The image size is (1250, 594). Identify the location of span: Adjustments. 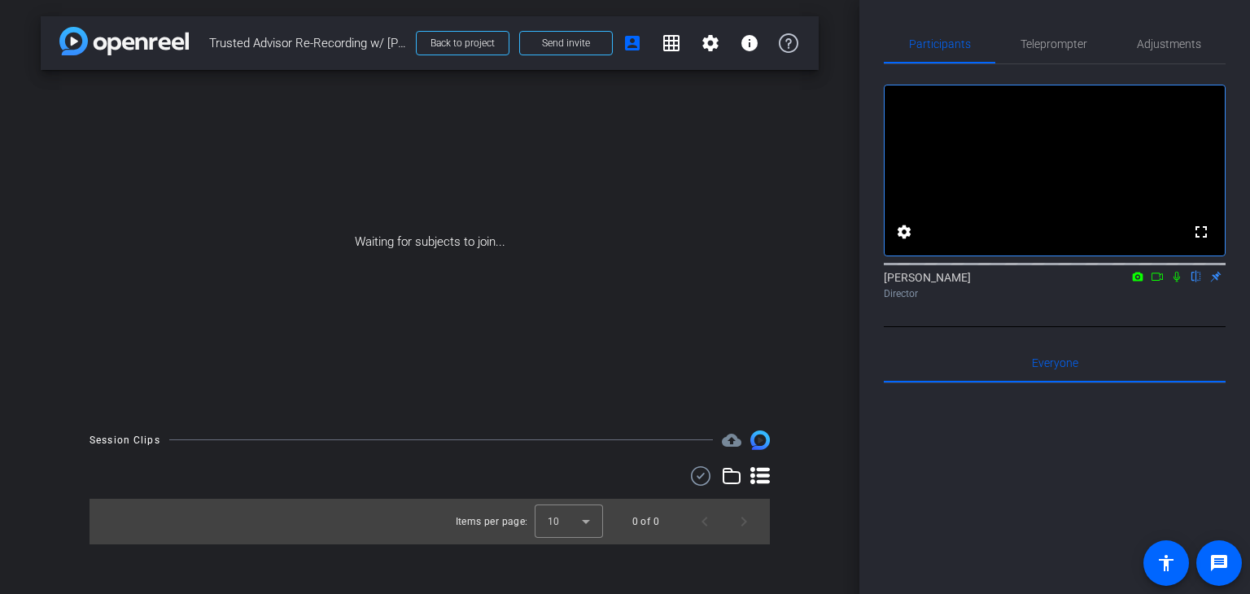
(1169, 44).